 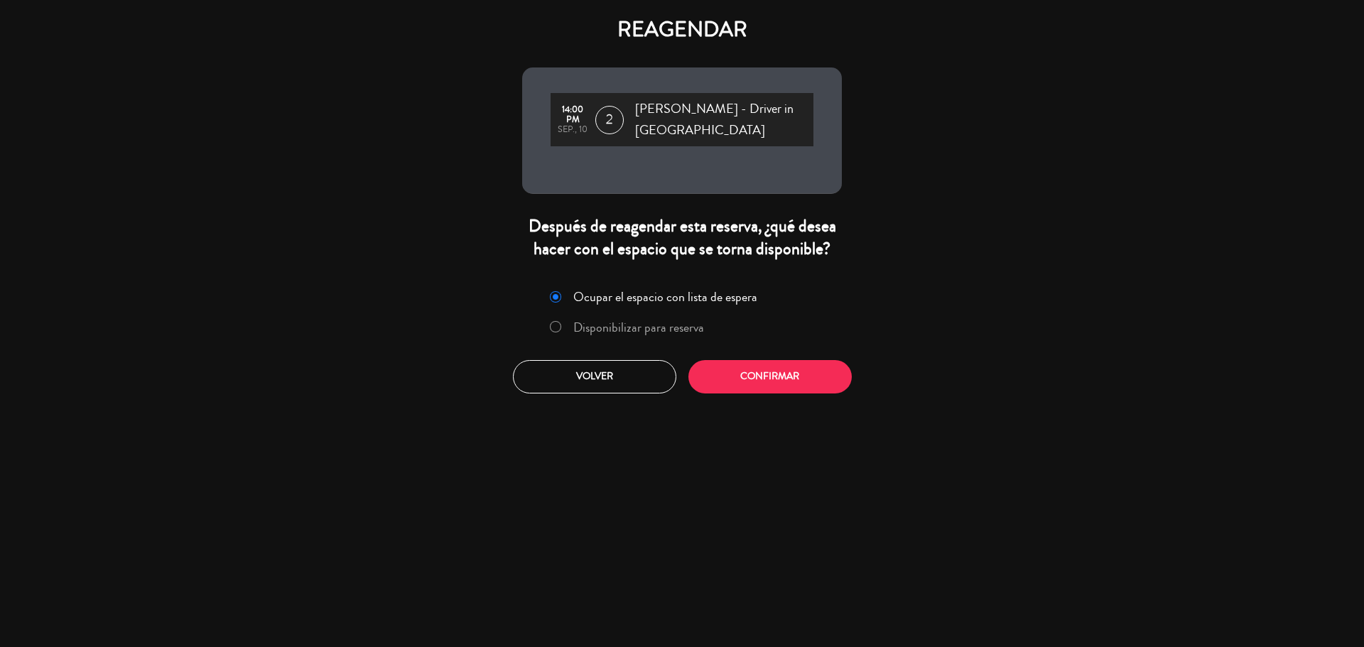 What do you see at coordinates (573, 115) in the screenshot?
I see `div: 14:00 PM` at bounding box center [573, 115].